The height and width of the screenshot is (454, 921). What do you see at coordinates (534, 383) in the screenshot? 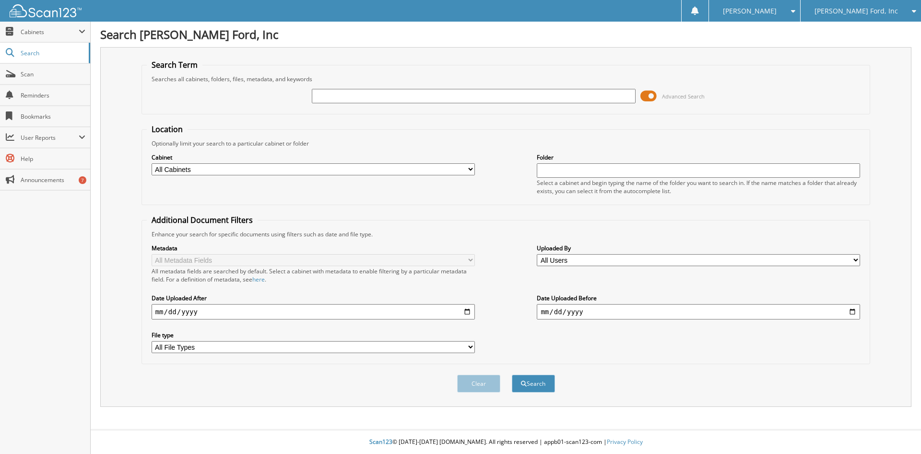
I see `button: Search` at bounding box center [534, 383].